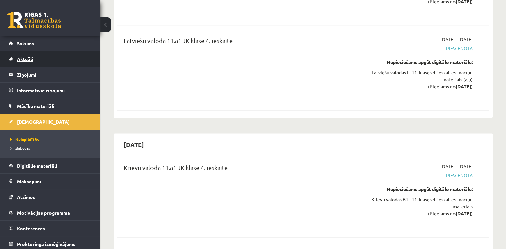 The width and height of the screenshot is (506, 249). Describe the element at coordinates (43, 213) in the screenshot. I see `span: Motivācijas programma` at that location.